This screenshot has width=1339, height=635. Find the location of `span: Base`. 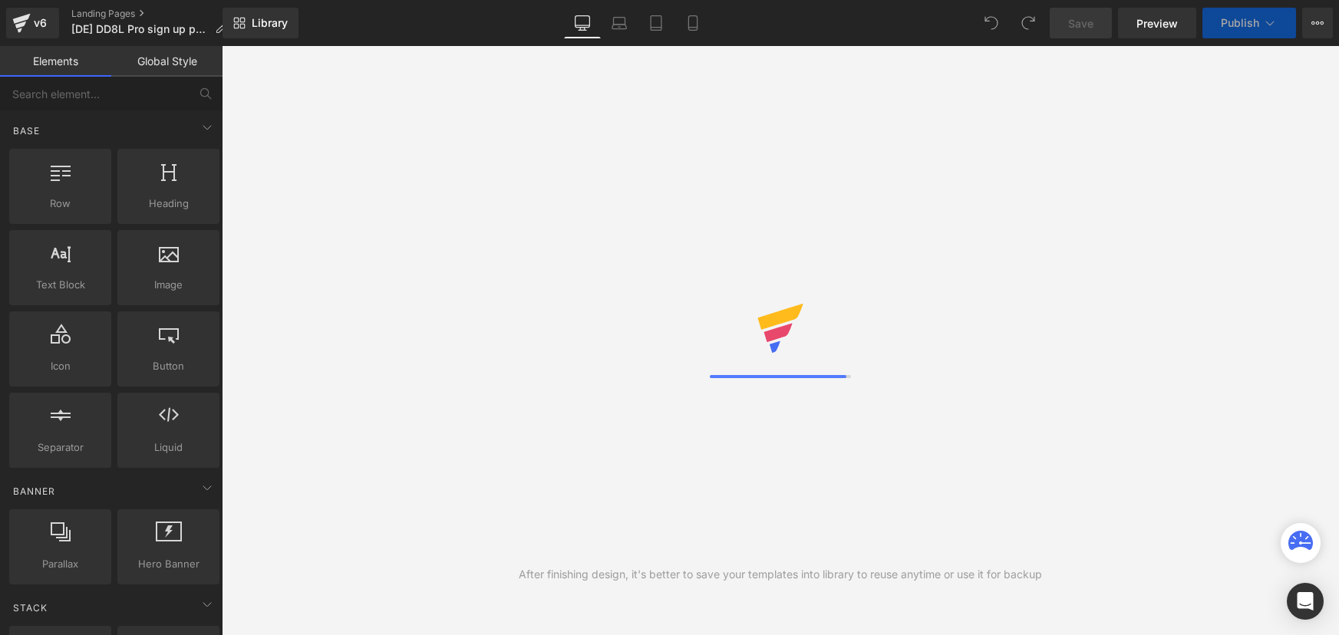

span: Base is located at coordinates (26, 130).